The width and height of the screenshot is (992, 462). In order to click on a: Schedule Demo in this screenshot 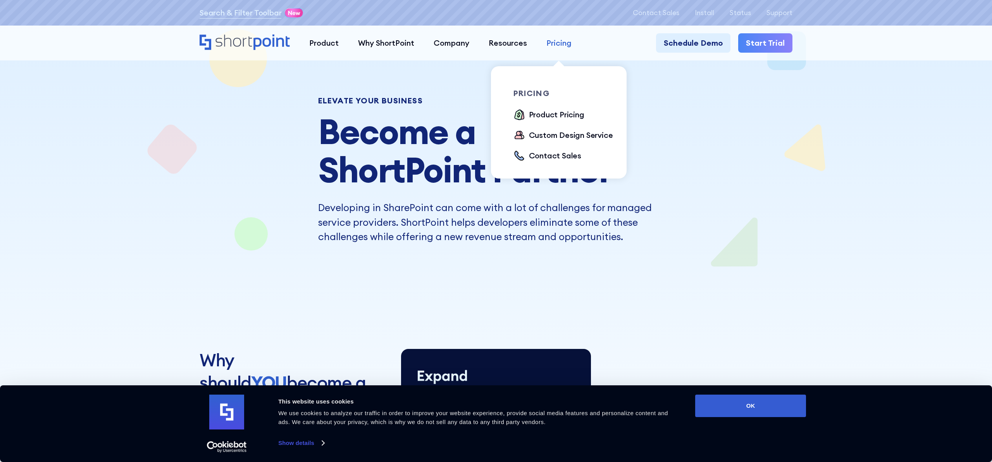, I will do `click(693, 43)`.